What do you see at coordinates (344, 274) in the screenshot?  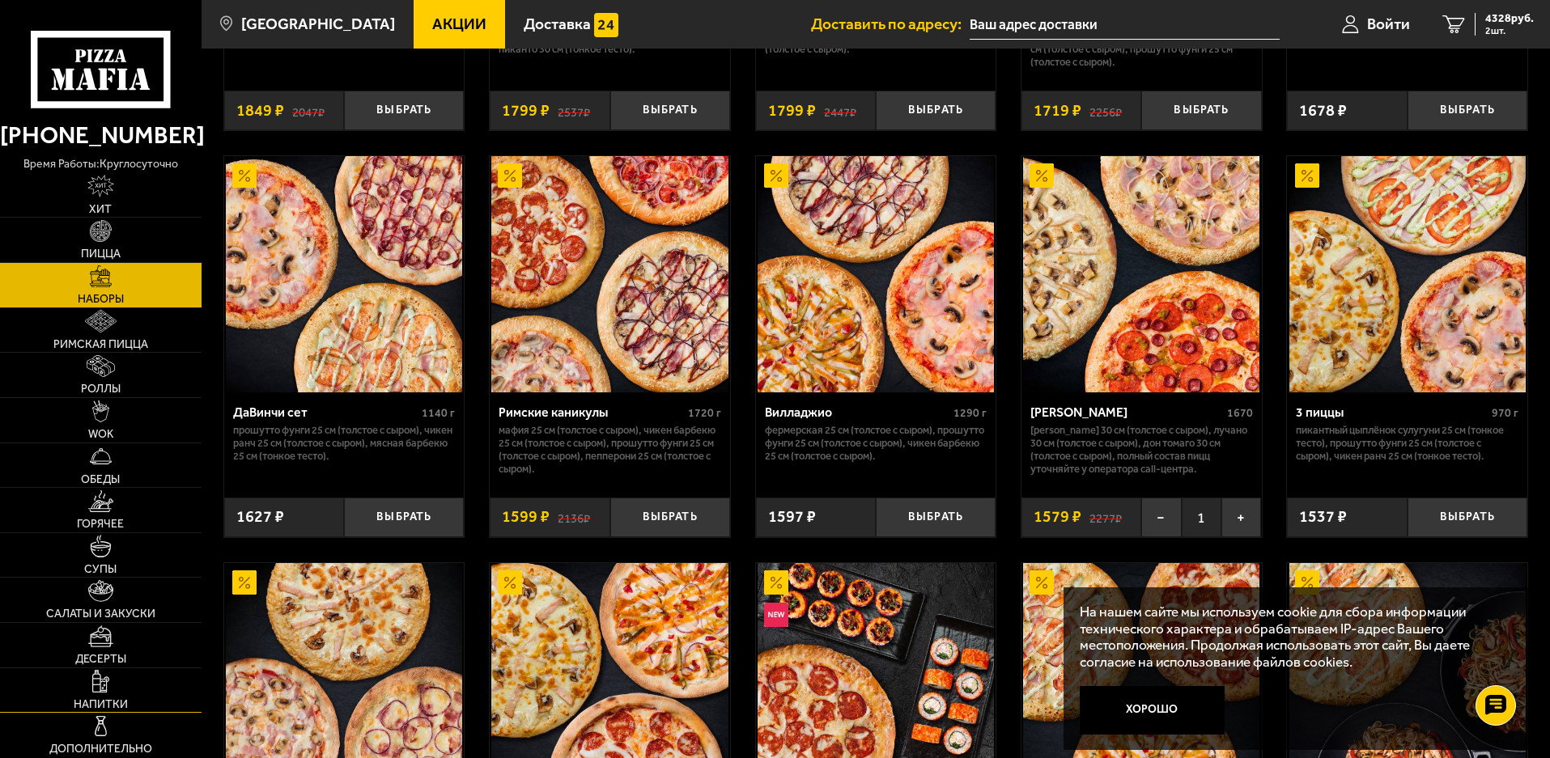 I see `img: ДаВинчи сет` at bounding box center [344, 274].